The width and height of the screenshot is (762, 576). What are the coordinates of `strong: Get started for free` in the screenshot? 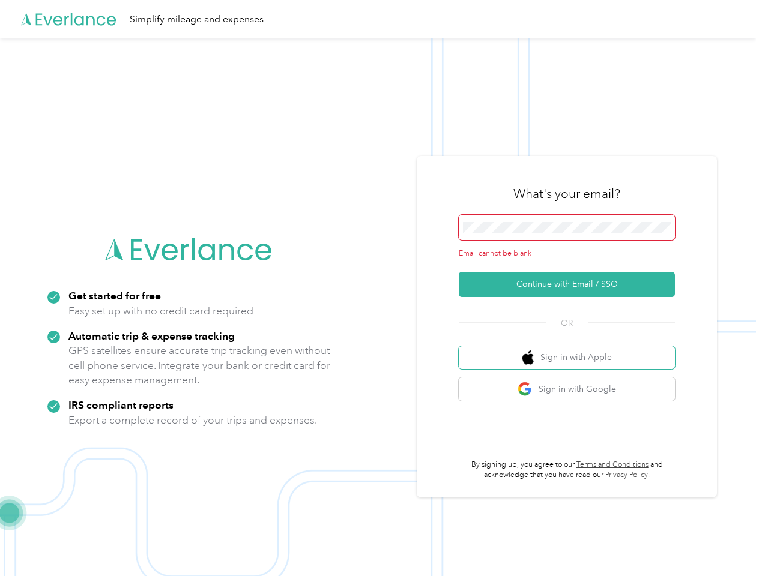 It's located at (115, 295).